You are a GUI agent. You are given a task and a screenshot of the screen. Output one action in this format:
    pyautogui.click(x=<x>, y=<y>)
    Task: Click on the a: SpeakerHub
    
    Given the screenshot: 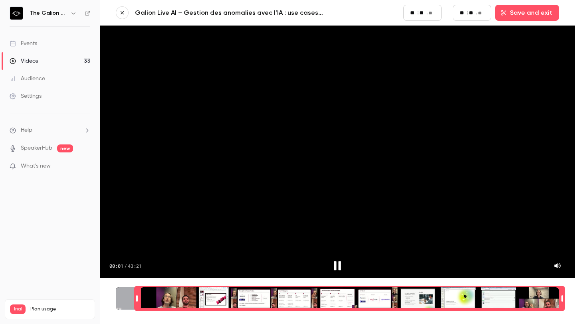 What is the action you would take?
    pyautogui.click(x=36, y=148)
    